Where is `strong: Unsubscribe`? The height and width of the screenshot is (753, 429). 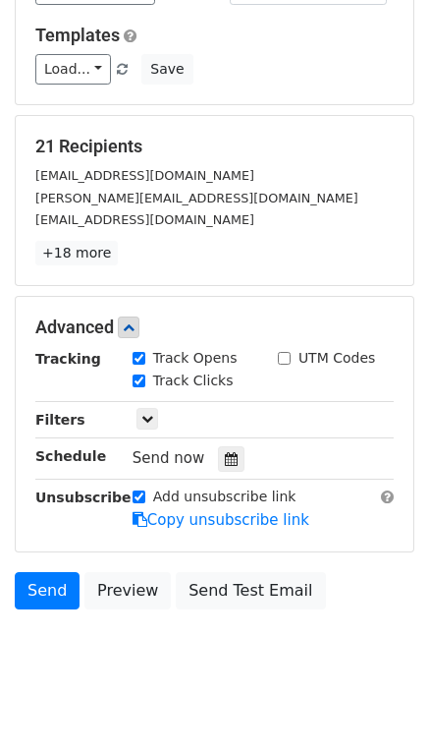
strong: Unsubscribe is located at coordinates (84, 497).